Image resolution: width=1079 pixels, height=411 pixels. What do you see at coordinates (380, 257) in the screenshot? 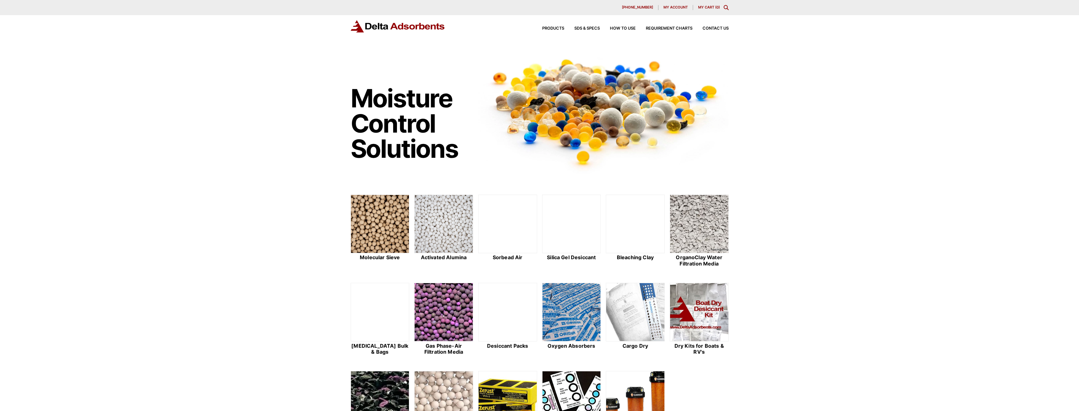
I see `h2: Molecular Sieve` at bounding box center [380, 257].